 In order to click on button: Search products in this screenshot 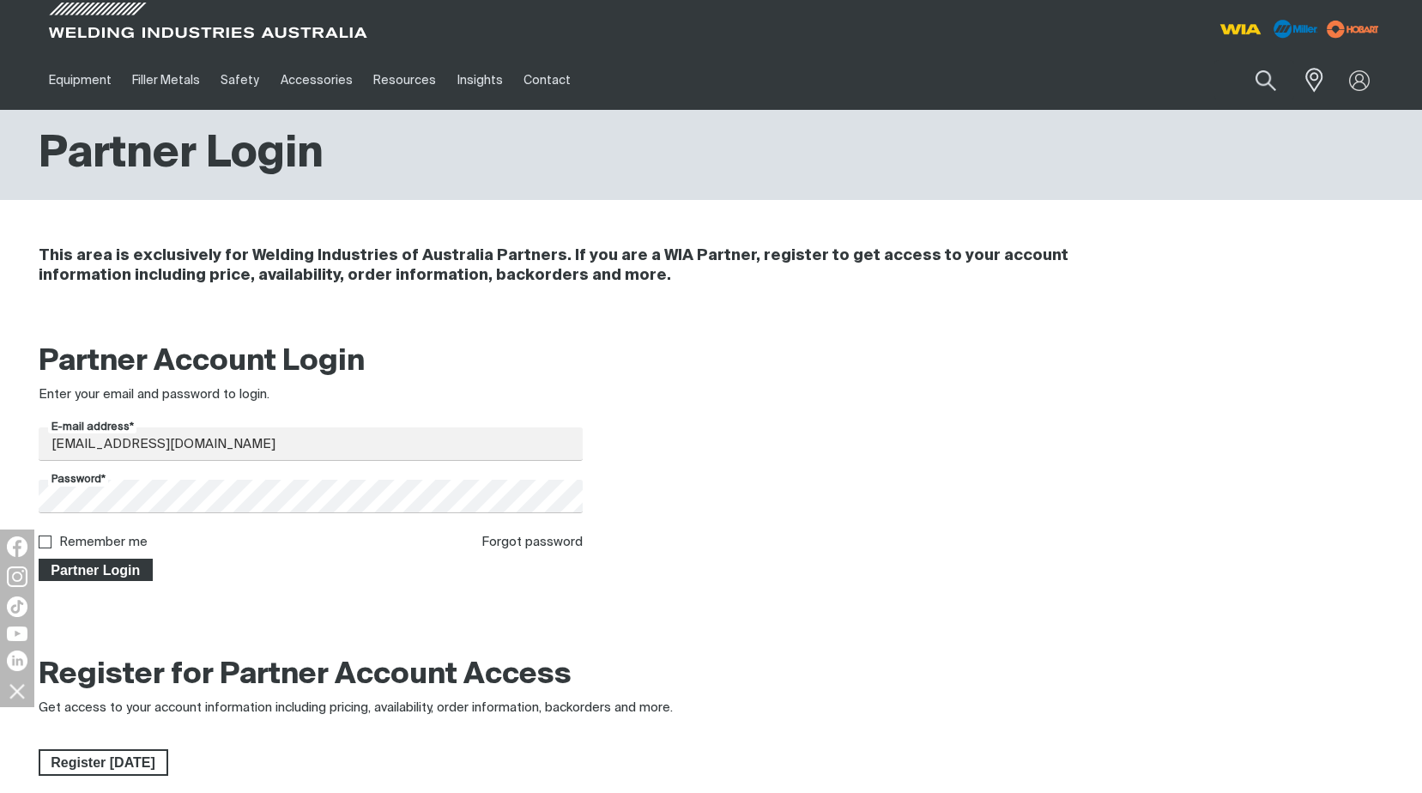, I will do `click(1266, 80)`.